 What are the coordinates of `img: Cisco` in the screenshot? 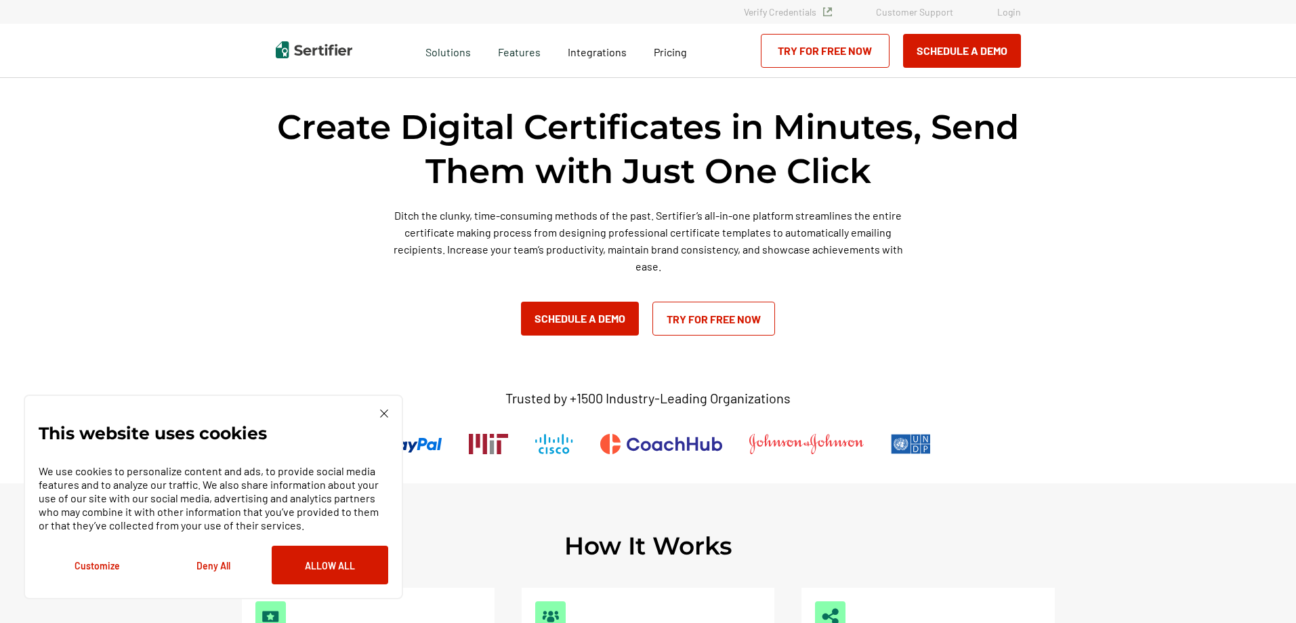 It's located at (554, 444).